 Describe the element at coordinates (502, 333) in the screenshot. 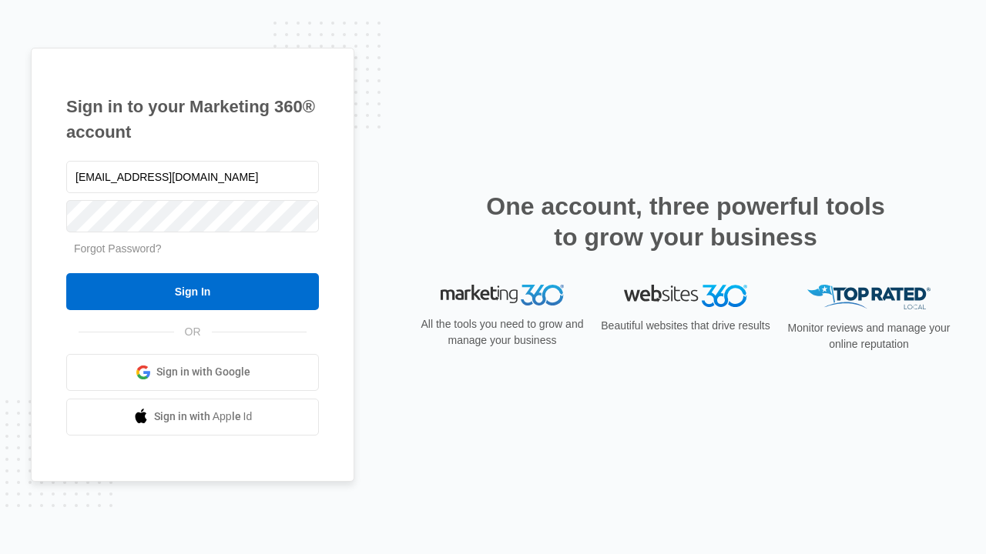

I see `p: All the tools you need to grow and manage your business` at that location.